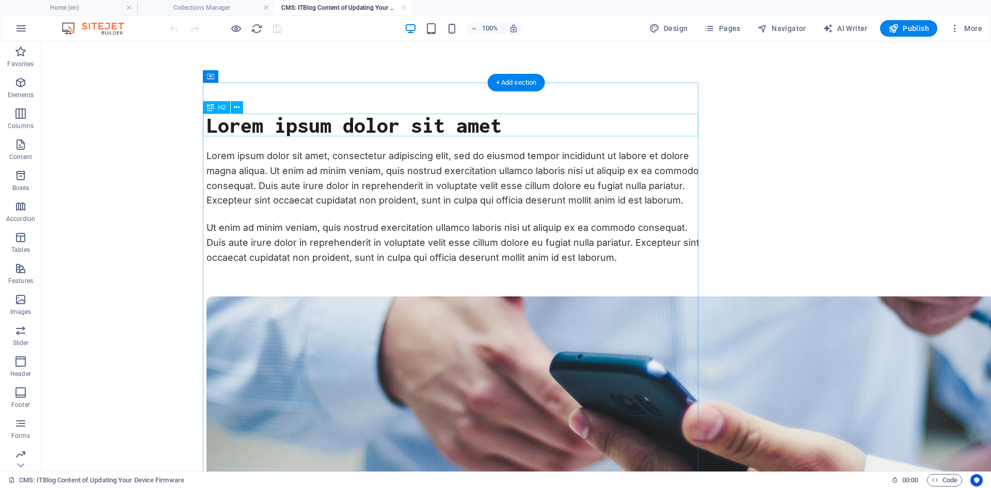  What do you see at coordinates (722, 28) in the screenshot?
I see `span: Pages` at bounding box center [722, 28].